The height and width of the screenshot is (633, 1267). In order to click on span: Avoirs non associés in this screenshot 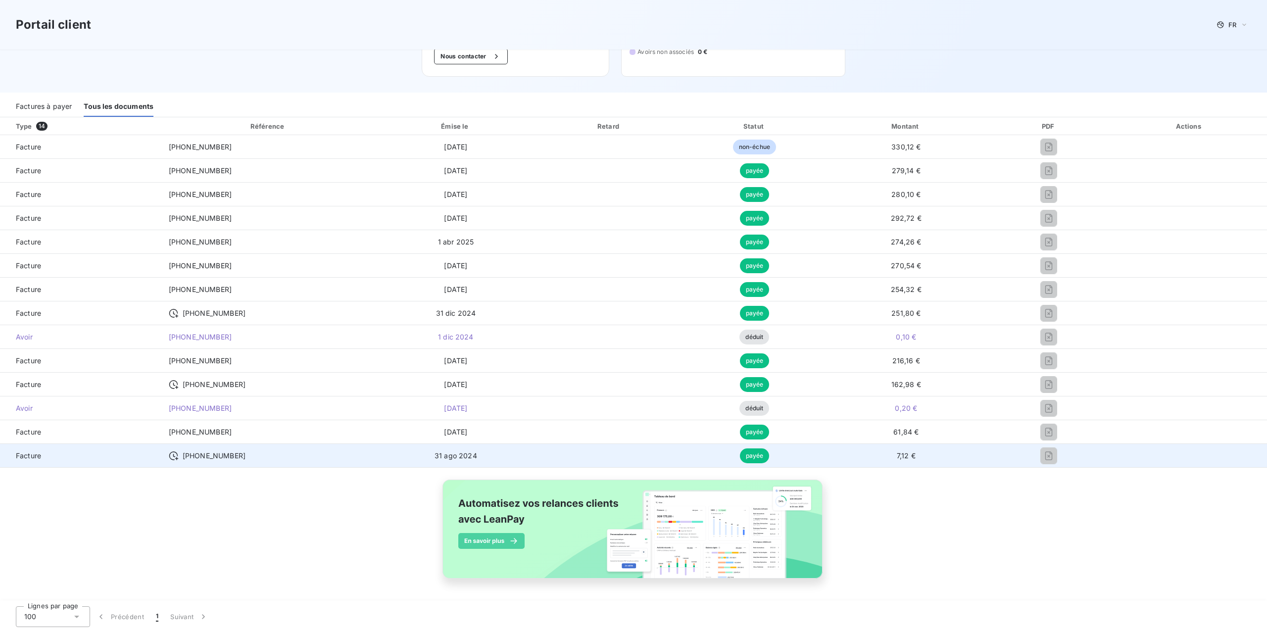, I will do `click(665, 52)`.